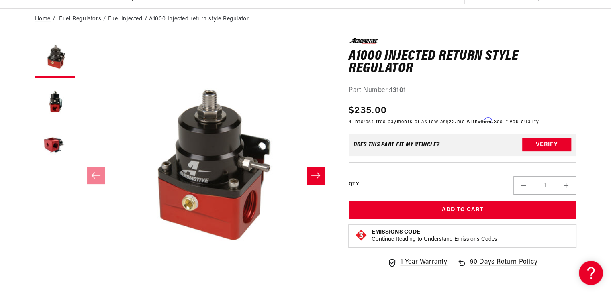 This screenshot has height=293, width=611. Describe the element at coordinates (361, 235) in the screenshot. I see `img: Emissions code` at that location.